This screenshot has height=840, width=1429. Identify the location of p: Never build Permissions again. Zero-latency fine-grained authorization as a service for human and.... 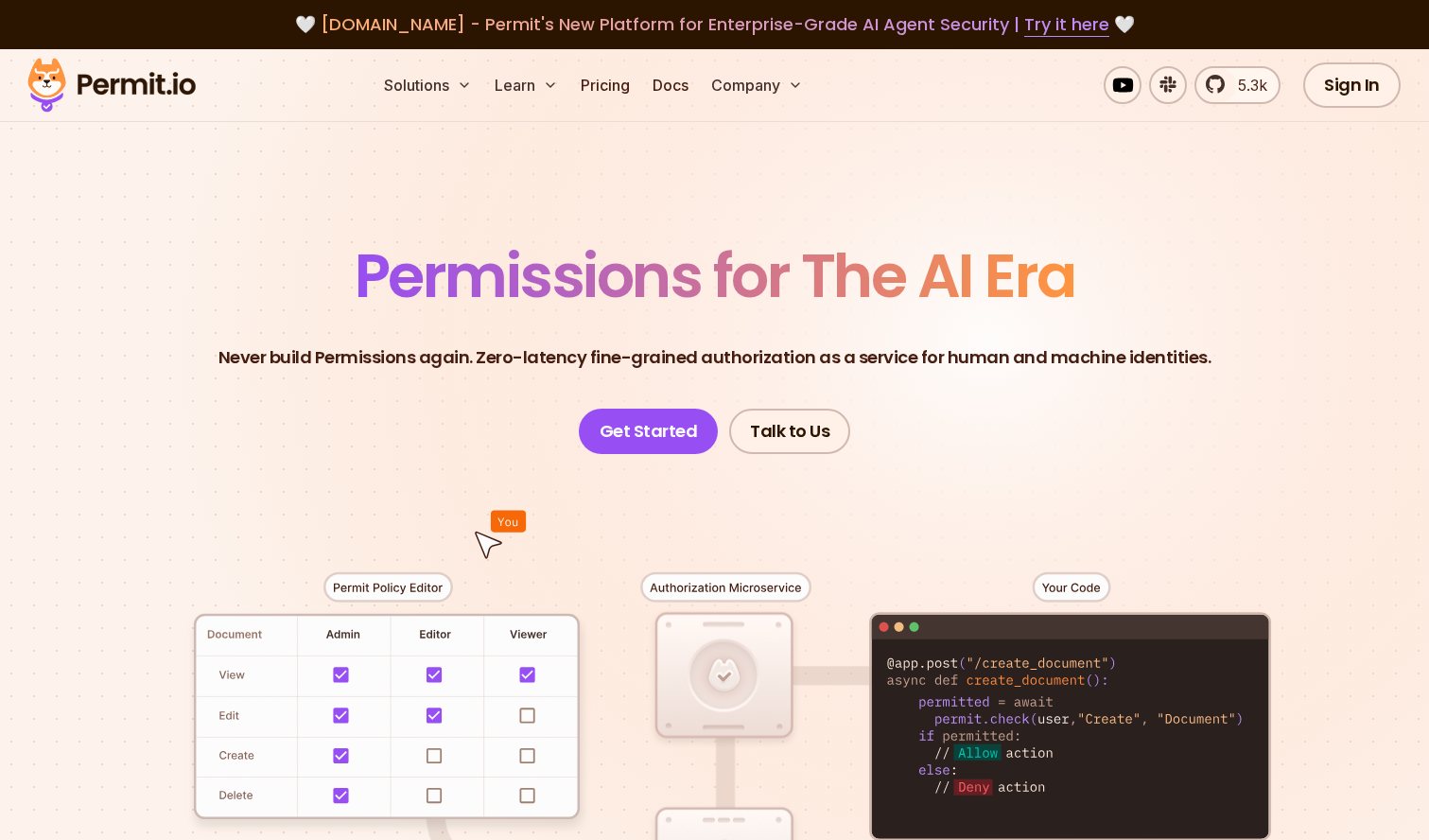
(714, 357).